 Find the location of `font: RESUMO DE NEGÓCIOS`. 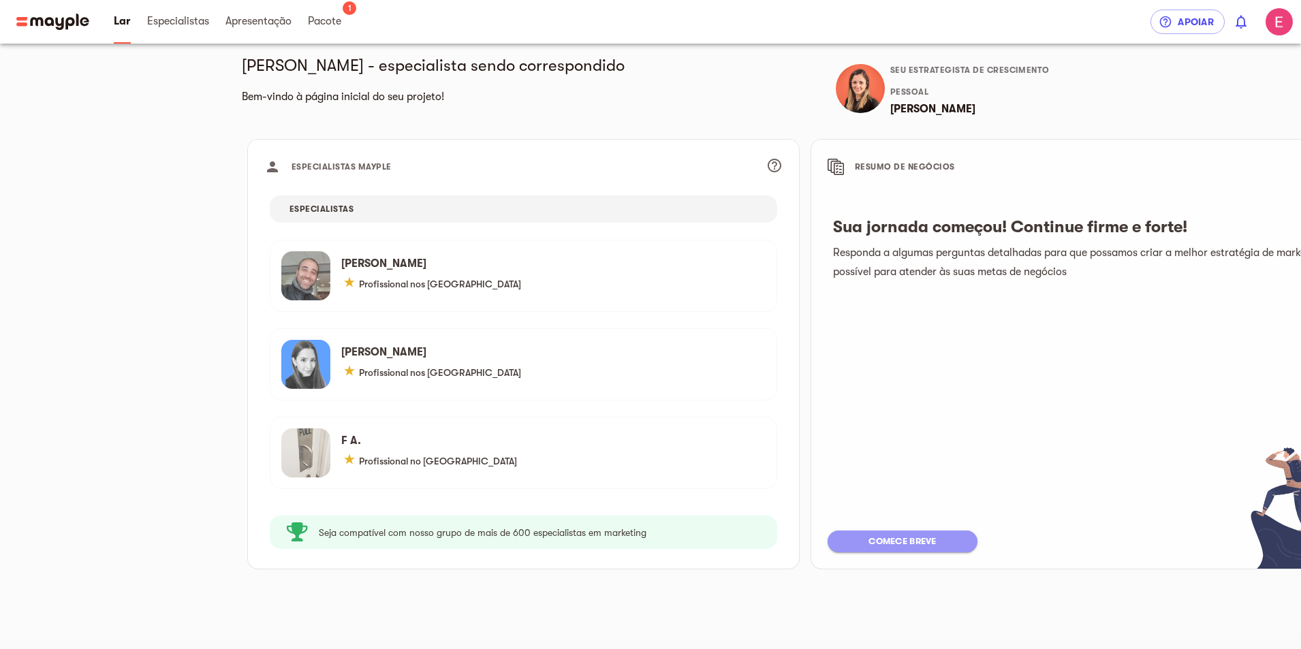

font: RESUMO DE NEGÓCIOS is located at coordinates (905, 167).